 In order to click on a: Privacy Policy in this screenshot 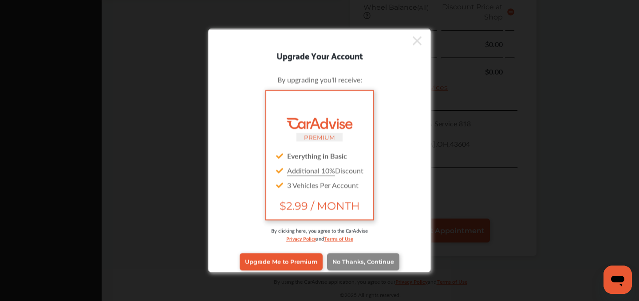, I will do `click(301, 238)`.